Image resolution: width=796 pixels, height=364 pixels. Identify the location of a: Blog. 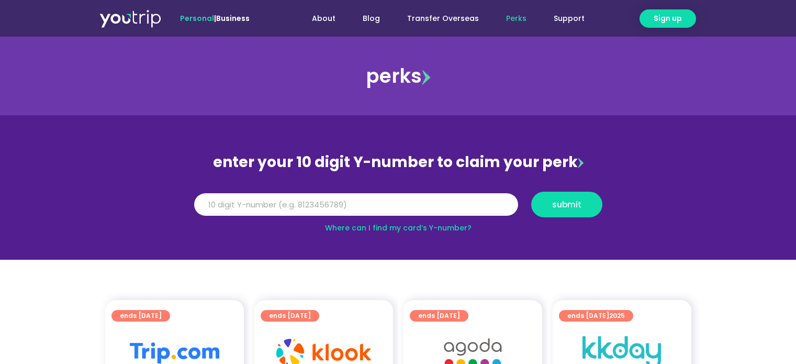
(371, 18).